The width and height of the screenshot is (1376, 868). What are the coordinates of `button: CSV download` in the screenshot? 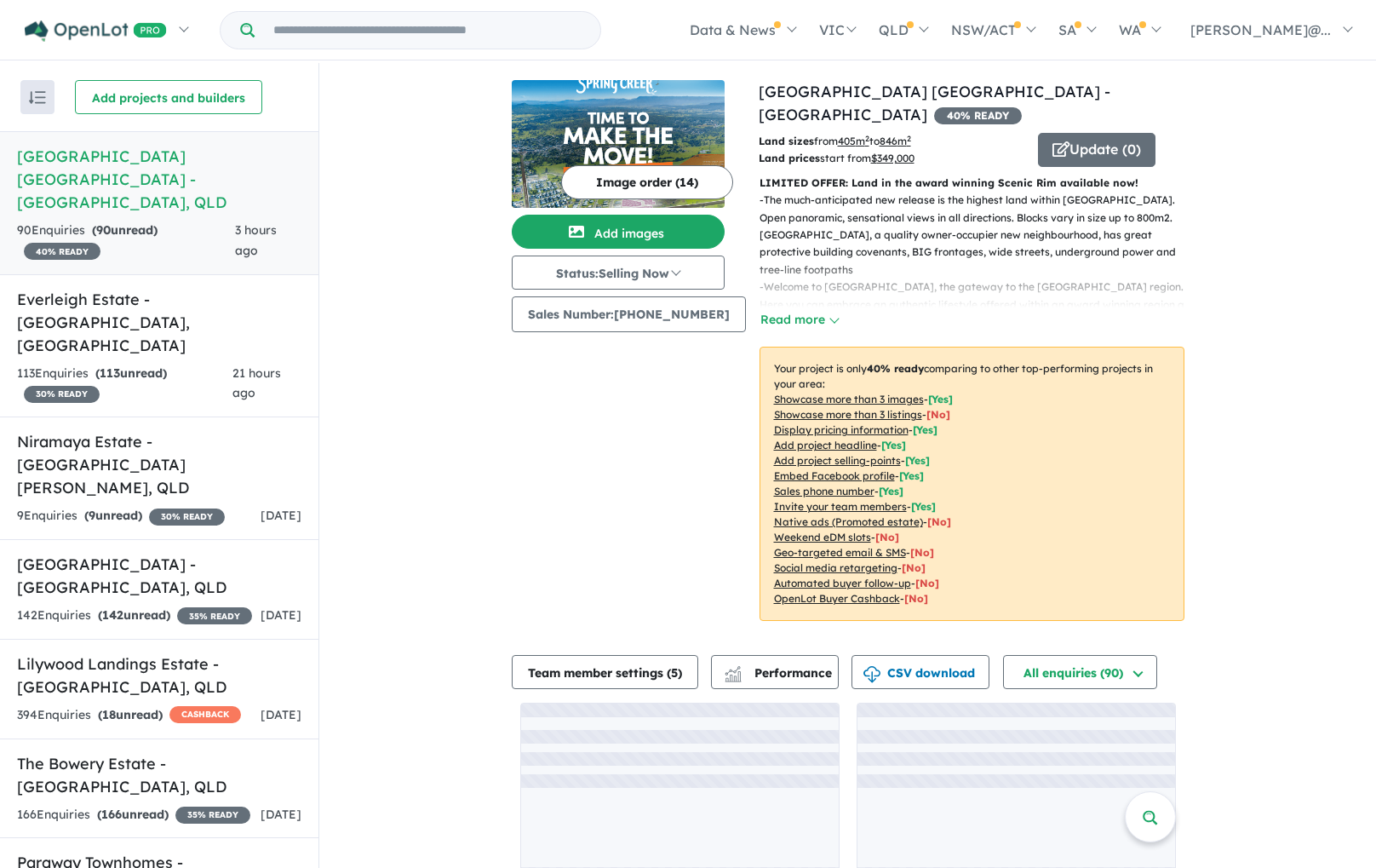 It's located at (921, 672).